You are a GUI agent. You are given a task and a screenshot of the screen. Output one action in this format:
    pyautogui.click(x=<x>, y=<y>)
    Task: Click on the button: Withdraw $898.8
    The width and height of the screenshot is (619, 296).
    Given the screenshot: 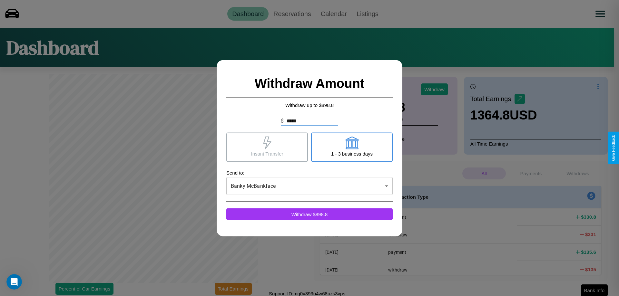 What is the action you would take?
    pyautogui.click(x=310, y=214)
    